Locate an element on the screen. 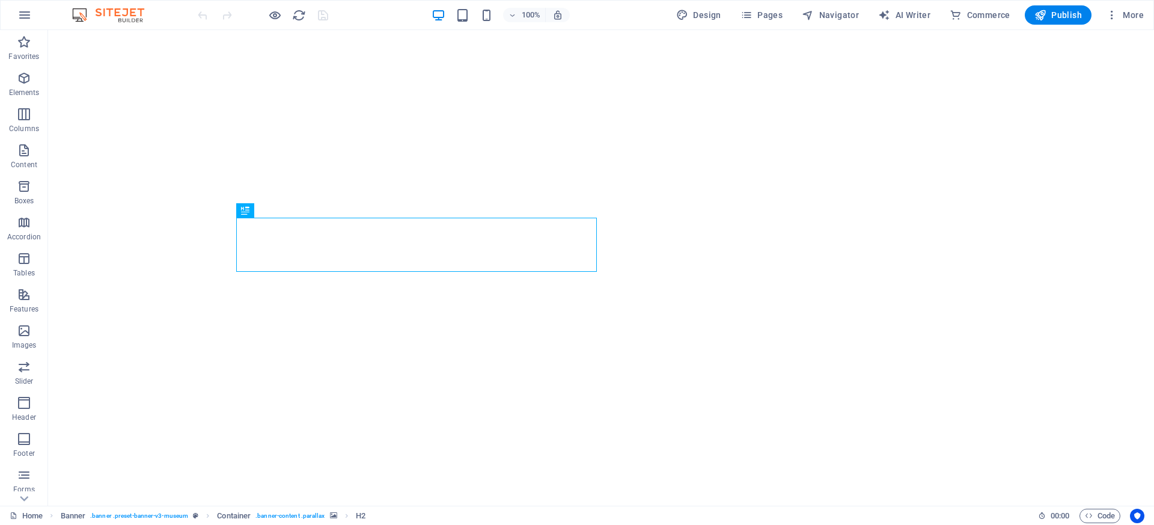 This screenshot has width=1154, height=525. h6: 100% is located at coordinates (531, 15).